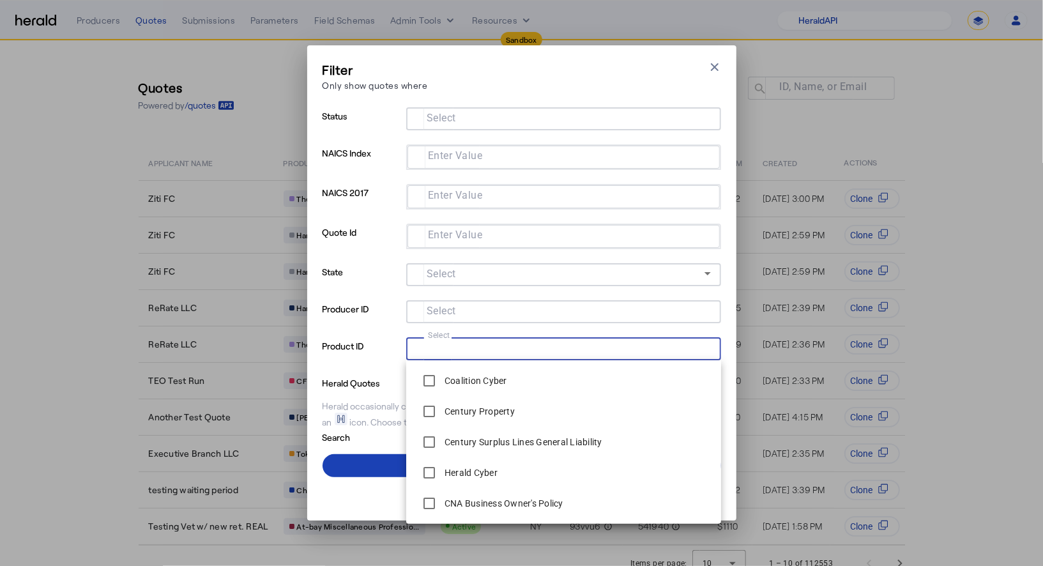 This screenshot has width=1043, height=566. I want to click on p: Herald Quotes, so click(372, 382).